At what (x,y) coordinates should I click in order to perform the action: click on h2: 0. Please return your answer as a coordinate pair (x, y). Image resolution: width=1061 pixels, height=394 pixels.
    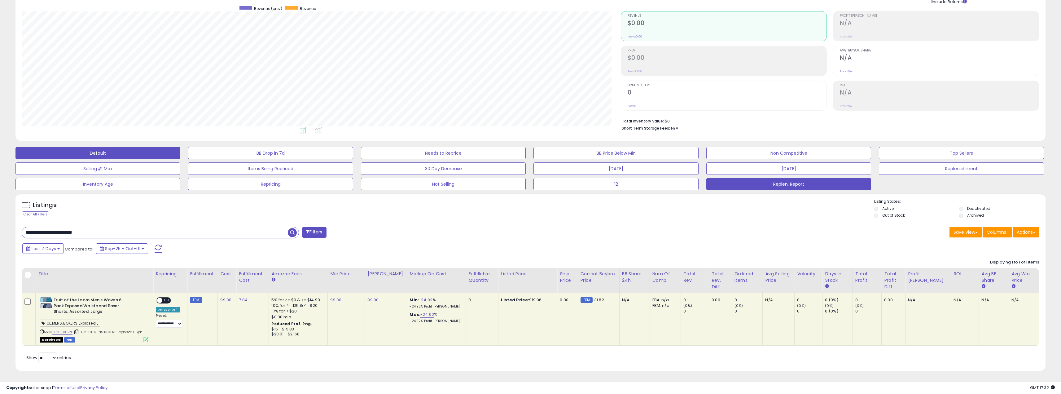
    Looking at the image, I should click on (727, 93).